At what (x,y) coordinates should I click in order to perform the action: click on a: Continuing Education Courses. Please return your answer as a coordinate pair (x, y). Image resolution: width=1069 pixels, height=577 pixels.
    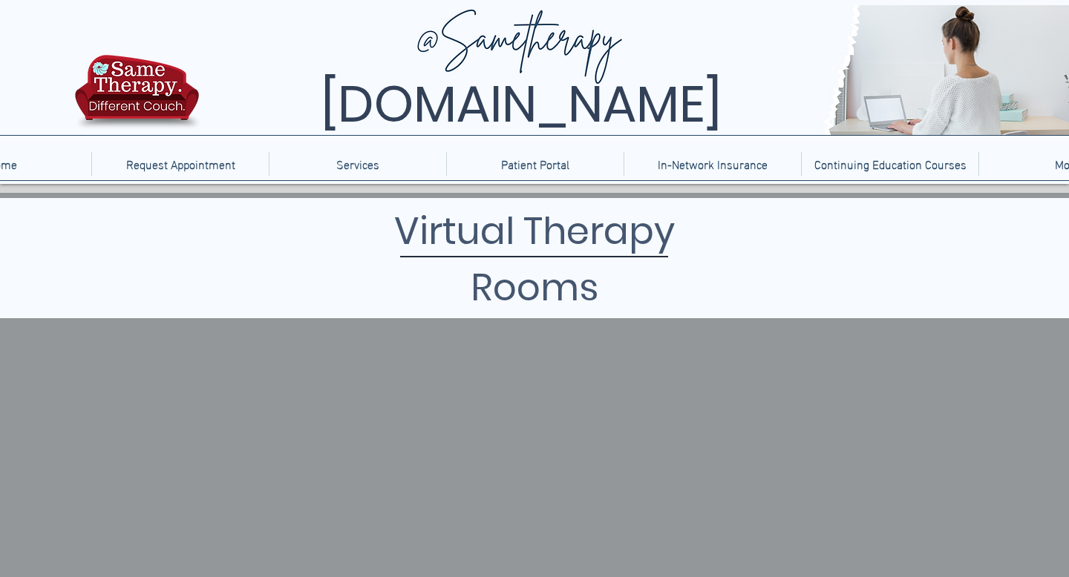
    Looking at the image, I should click on (889, 164).